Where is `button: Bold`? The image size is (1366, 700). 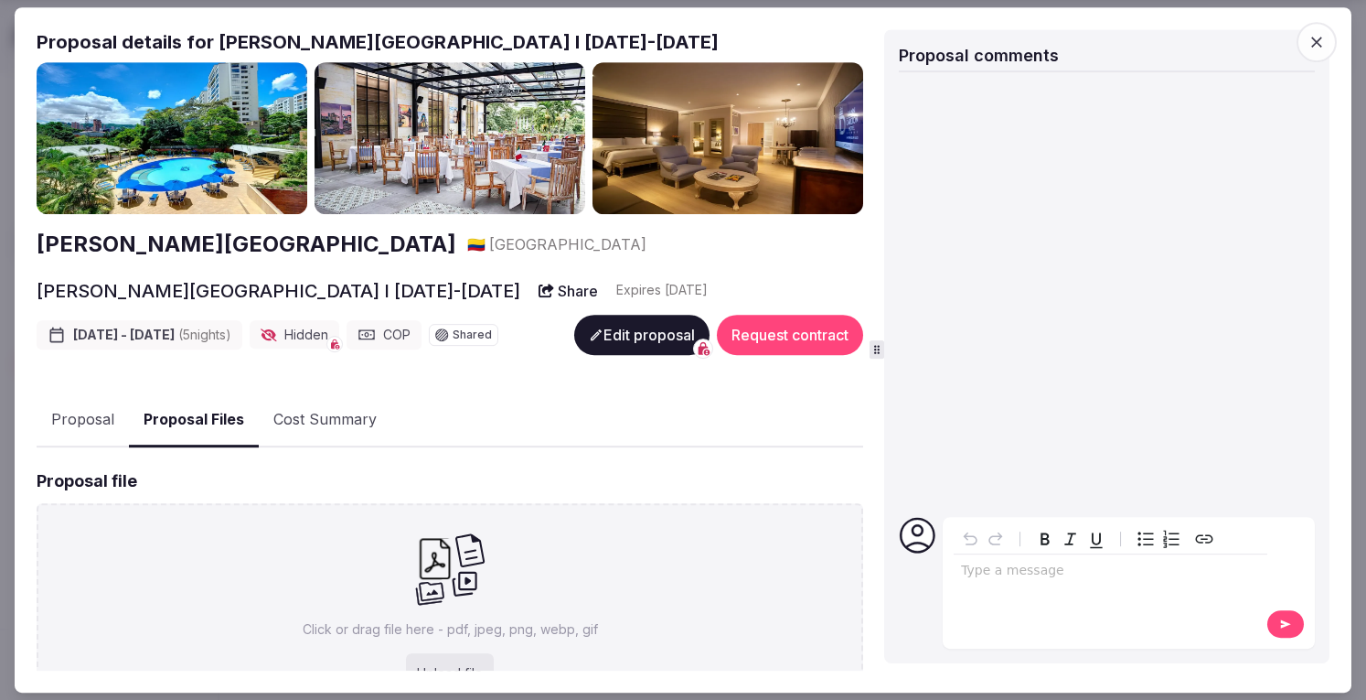 button: Bold is located at coordinates (1045, 539).